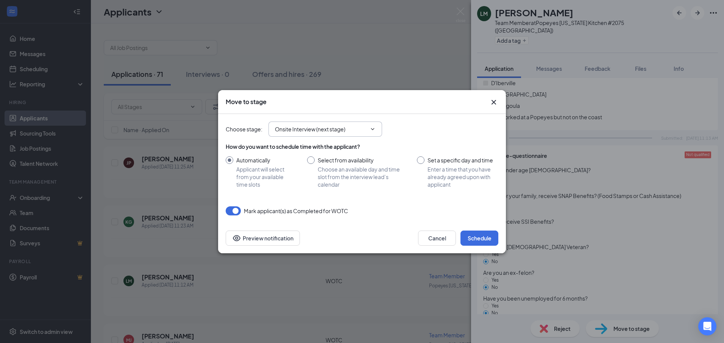 The height and width of the screenshot is (343, 724). What do you see at coordinates (237, 238) in the screenshot?
I see `svg: Eye` at bounding box center [237, 238].